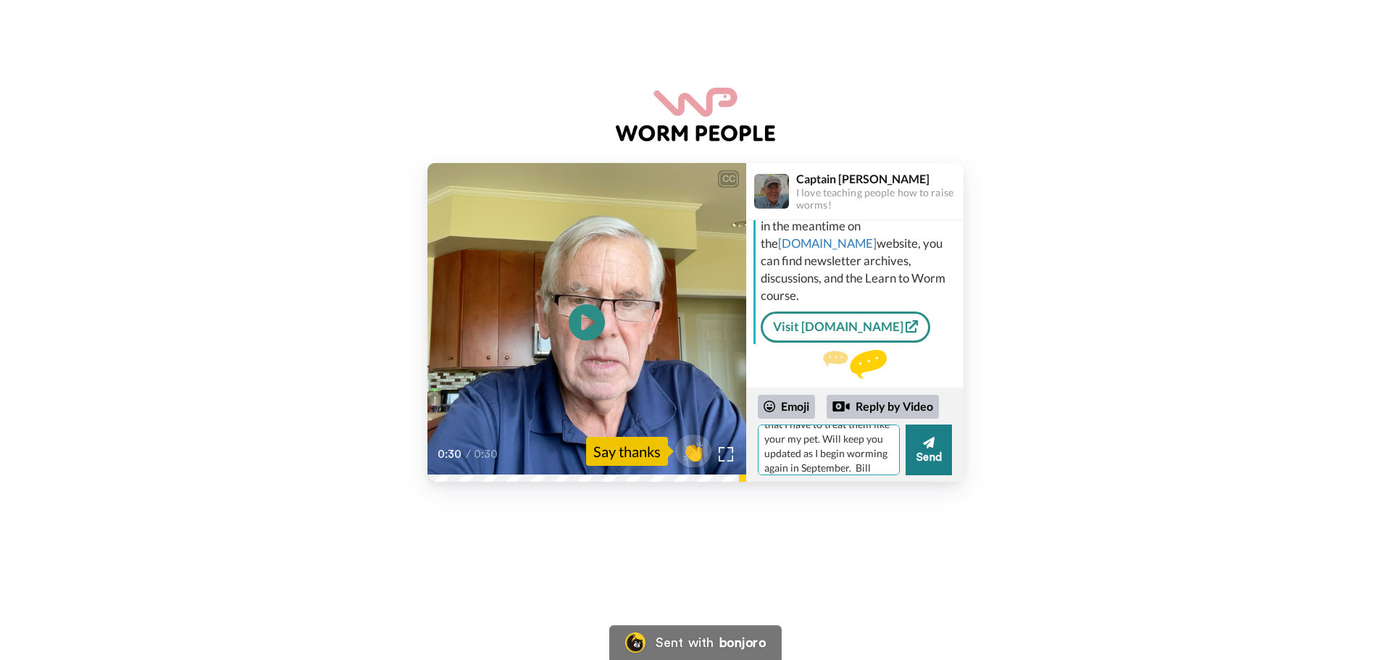  What do you see at coordinates (728, 179) in the screenshot?
I see `div: CC` at bounding box center [728, 179].